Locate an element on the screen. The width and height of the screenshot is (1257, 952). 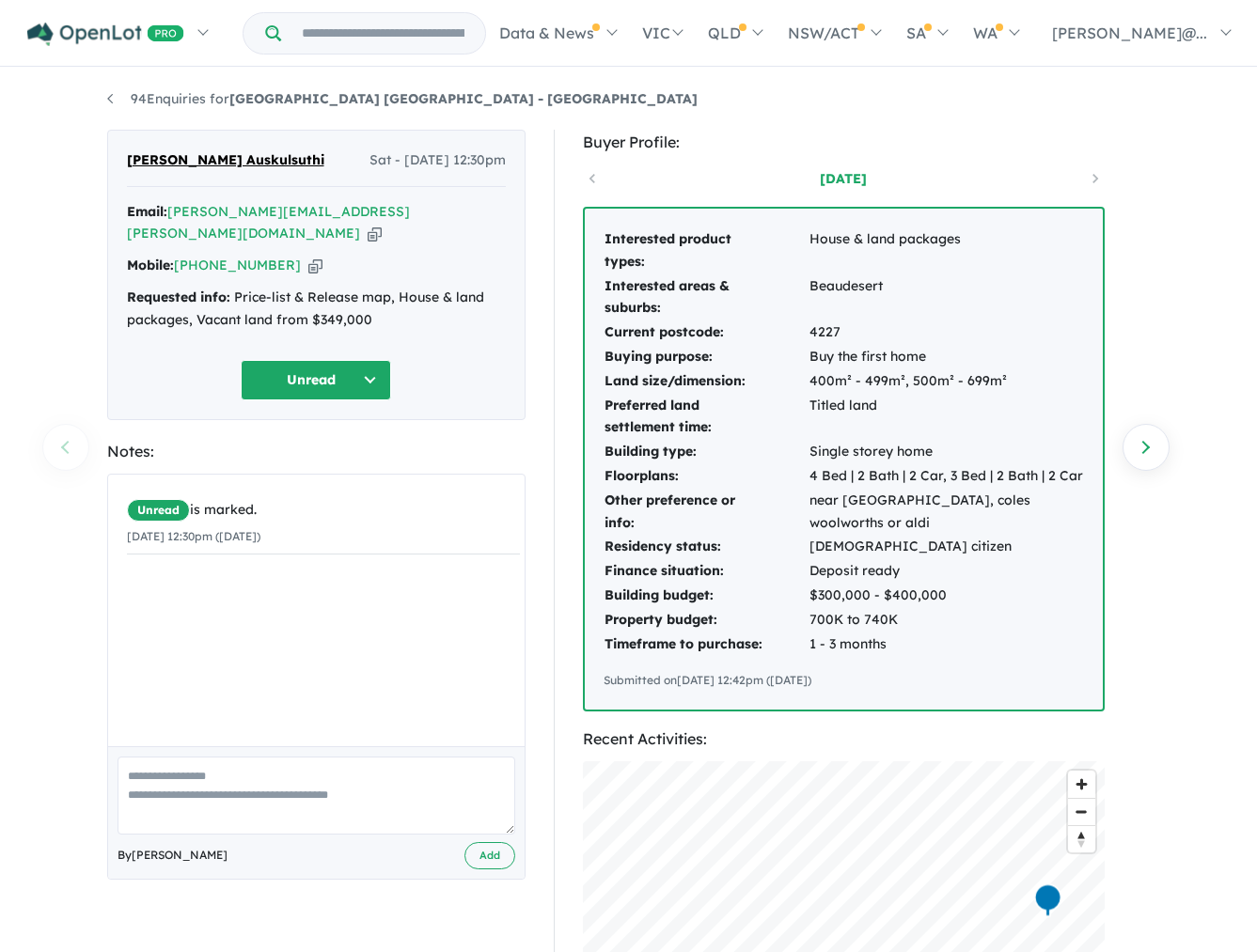
strong: Mobile: is located at coordinates (151, 265).